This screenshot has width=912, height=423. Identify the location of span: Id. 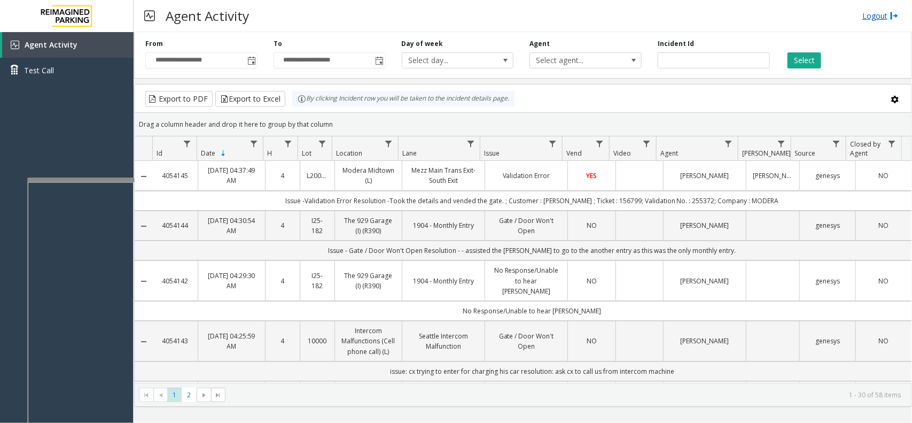
(159, 153).